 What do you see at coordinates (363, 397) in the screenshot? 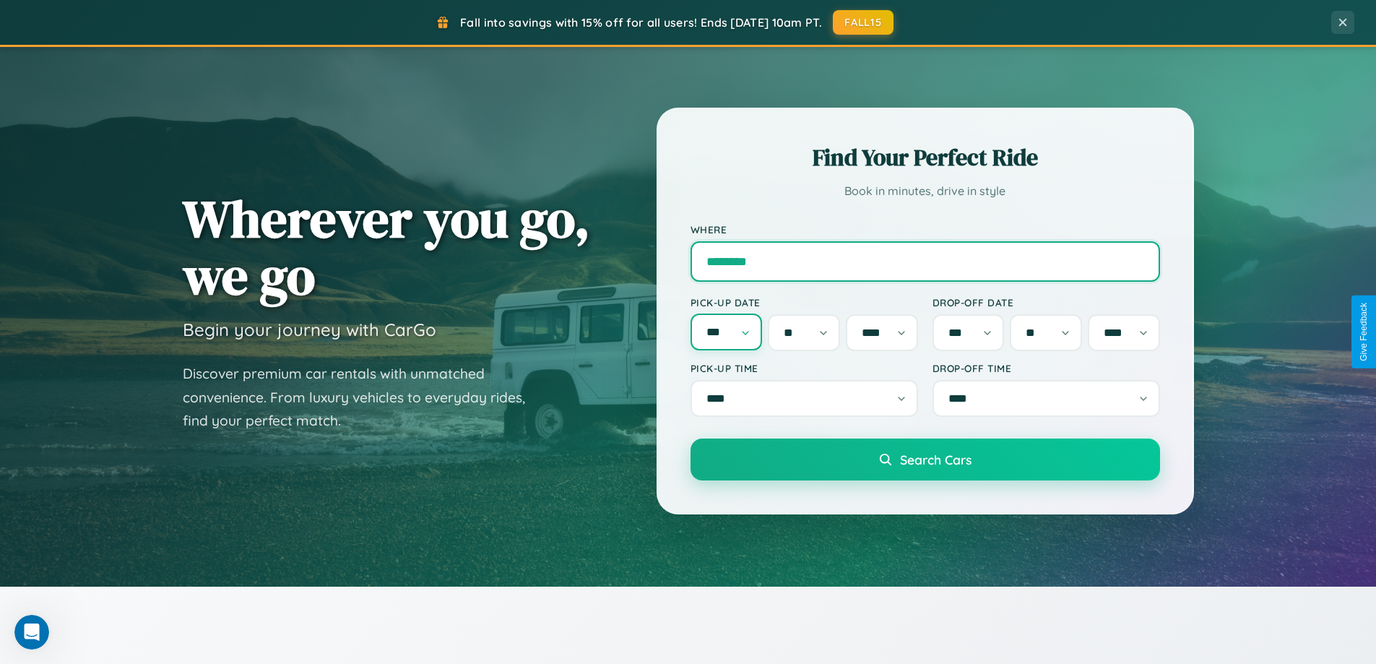
I see `p: Discover premium car rentals with unmatched convenience. From luxury vehicles to everyday rides, ...` at bounding box center [363, 397].